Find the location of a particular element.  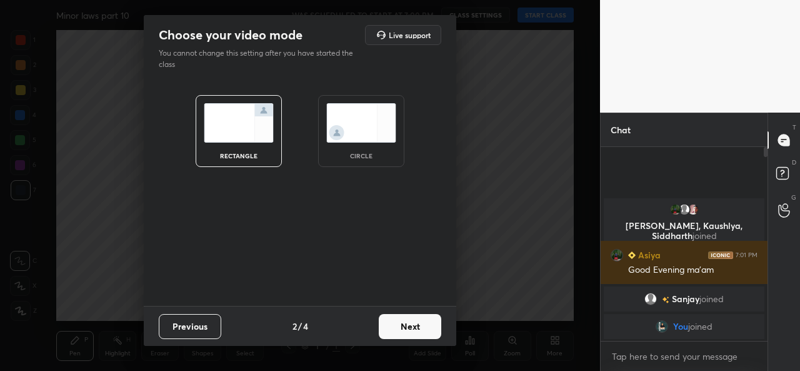

img: 93e160f15b774e4da3065500d9fc3e2c.45219891_3 is located at coordinates (693, 209).